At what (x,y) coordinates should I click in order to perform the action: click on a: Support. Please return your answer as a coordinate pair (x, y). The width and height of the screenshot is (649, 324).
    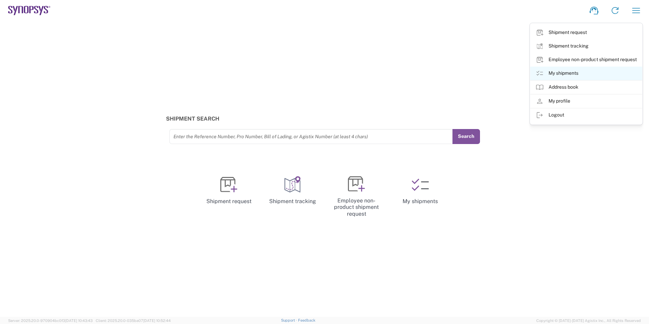
    Looking at the image, I should click on (290, 320).